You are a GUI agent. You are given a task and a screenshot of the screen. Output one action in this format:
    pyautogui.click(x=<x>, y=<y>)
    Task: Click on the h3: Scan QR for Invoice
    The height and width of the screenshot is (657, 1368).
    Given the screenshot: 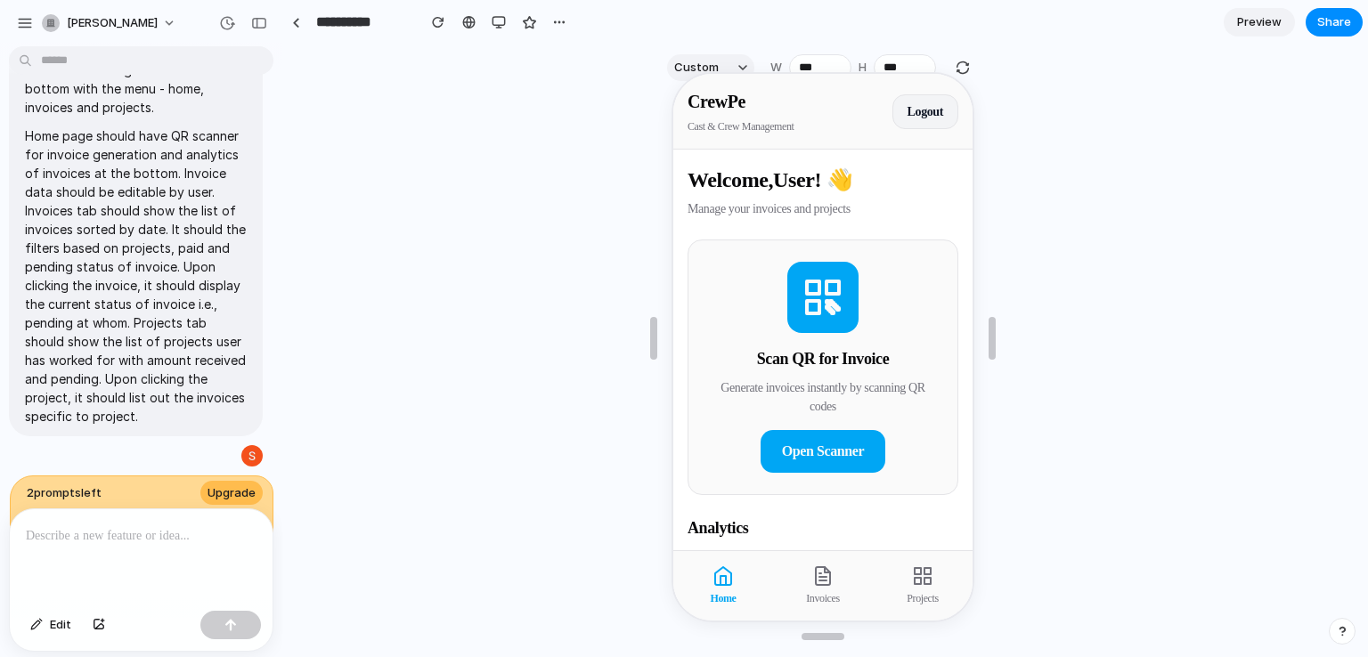 What is the action you would take?
    pyautogui.click(x=150, y=285)
    